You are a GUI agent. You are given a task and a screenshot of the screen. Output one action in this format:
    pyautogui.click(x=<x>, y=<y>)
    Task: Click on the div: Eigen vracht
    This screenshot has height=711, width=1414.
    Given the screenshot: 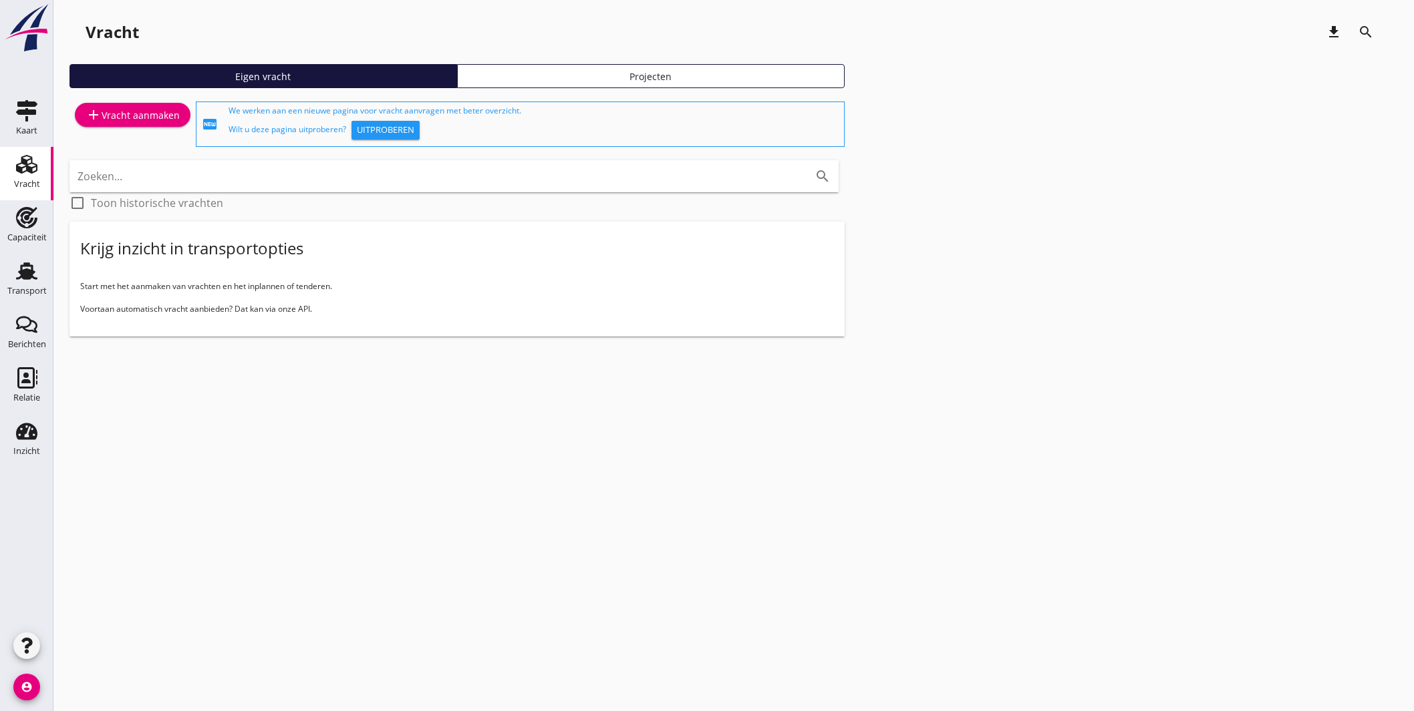 What is the action you would take?
    pyautogui.click(x=263, y=76)
    